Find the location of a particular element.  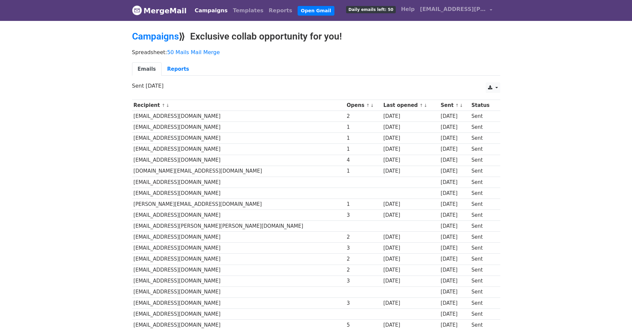

a: 50 Mails Mail Merge is located at coordinates (194, 52).